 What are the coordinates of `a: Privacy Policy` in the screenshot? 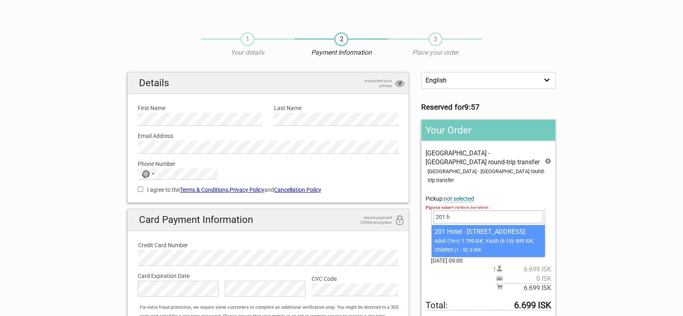 It's located at (247, 190).